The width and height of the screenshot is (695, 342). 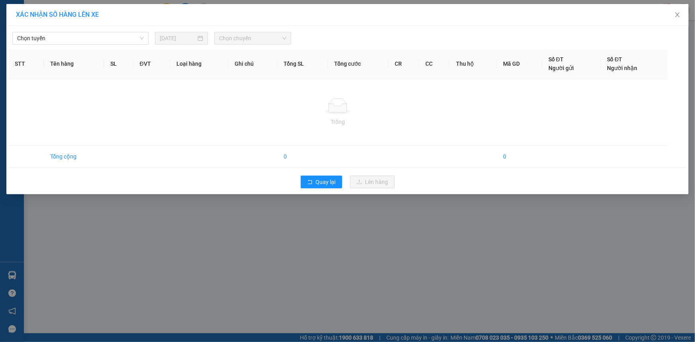 I want to click on span: close, so click(x=677, y=15).